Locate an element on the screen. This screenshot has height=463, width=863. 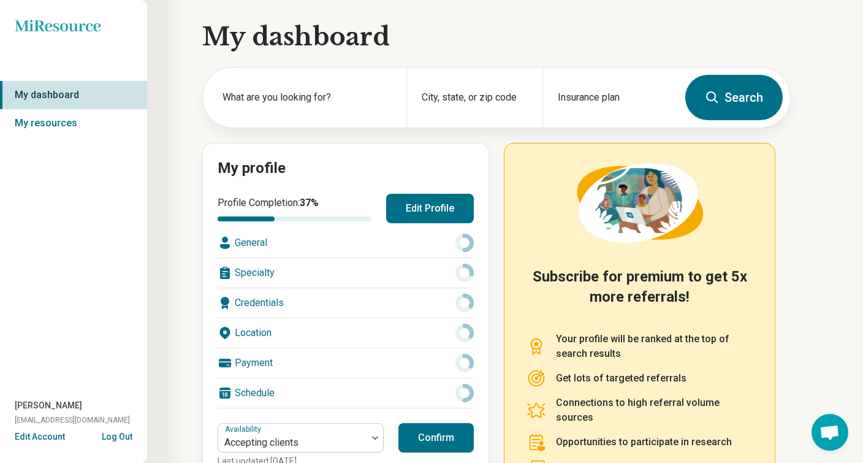
button: Confirm is located at coordinates (436, 438).